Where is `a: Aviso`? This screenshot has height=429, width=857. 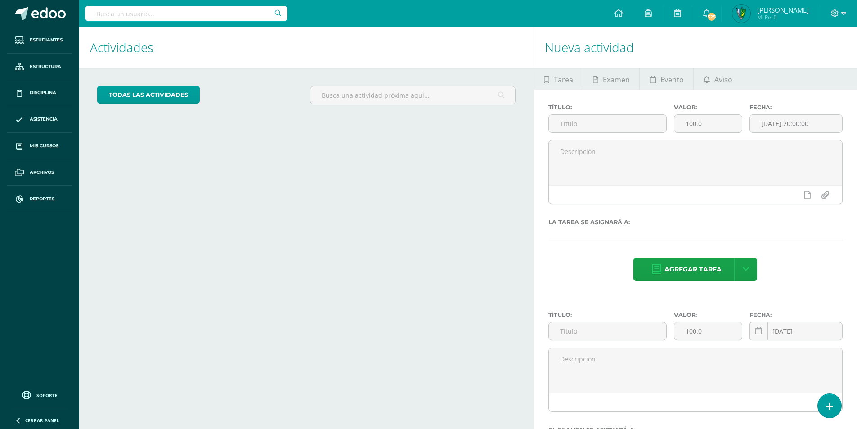 a: Aviso is located at coordinates (718, 79).